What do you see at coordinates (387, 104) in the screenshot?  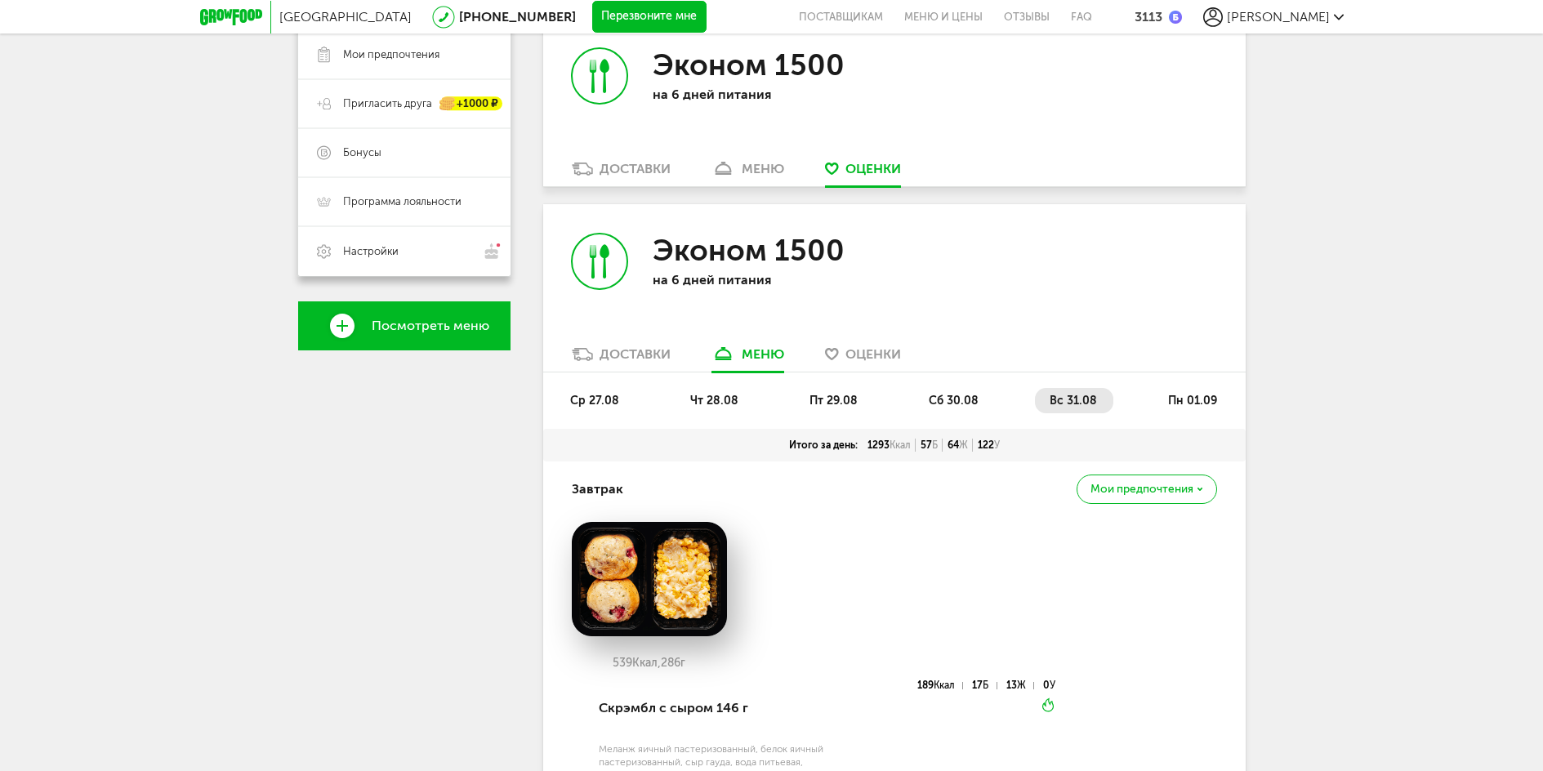 I see `span: Пригласить друга` at bounding box center [387, 104].